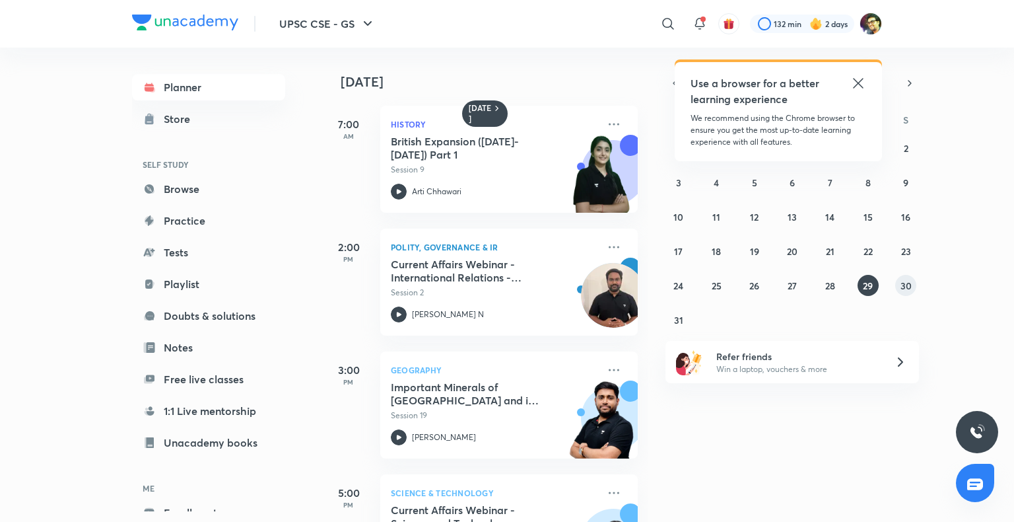 This screenshot has width=1014, height=522. What do you see at coordinates (716, 182) in the screenshot?
I see `abbr: August 4, 2025` at bounding box center [716, 182].